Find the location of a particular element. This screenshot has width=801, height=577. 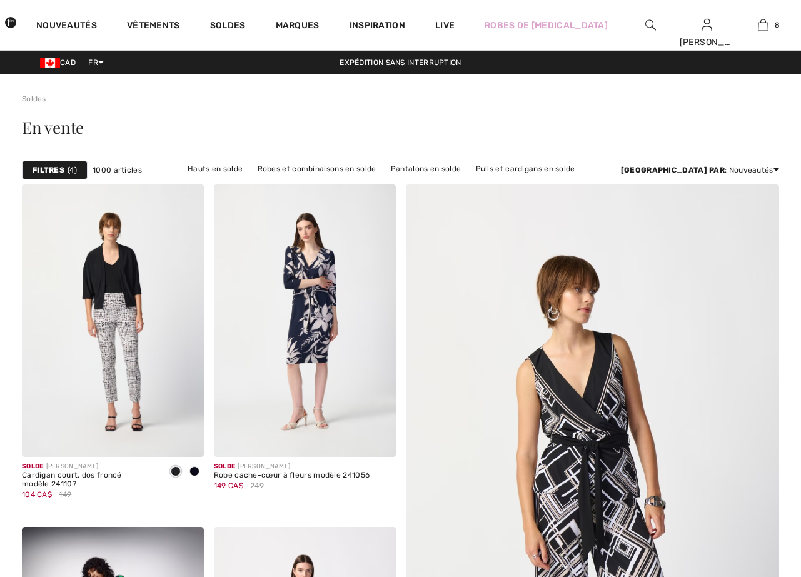

img: Mon panier is located at coordinates (763, 25).